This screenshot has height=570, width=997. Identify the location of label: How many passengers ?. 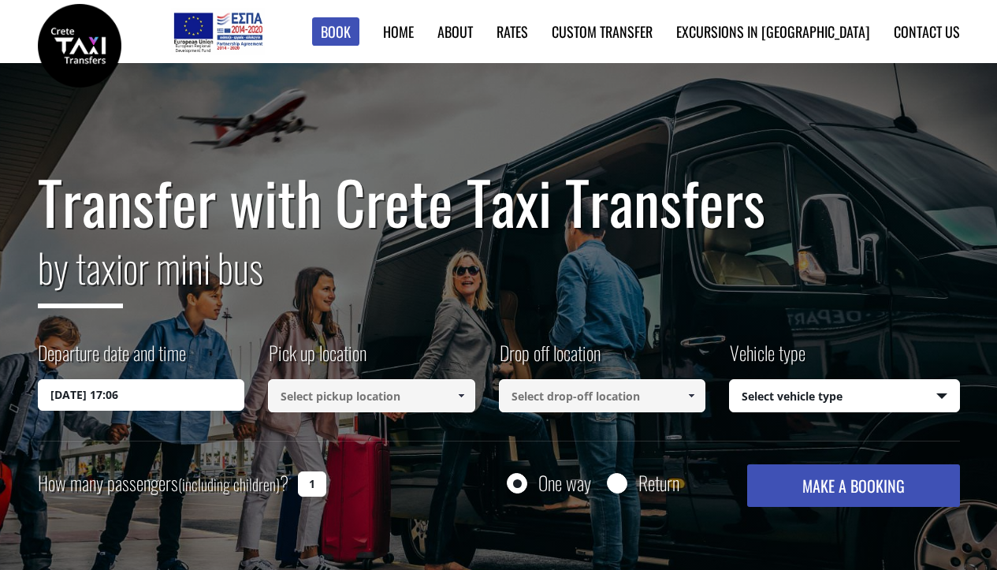
(163, 483).